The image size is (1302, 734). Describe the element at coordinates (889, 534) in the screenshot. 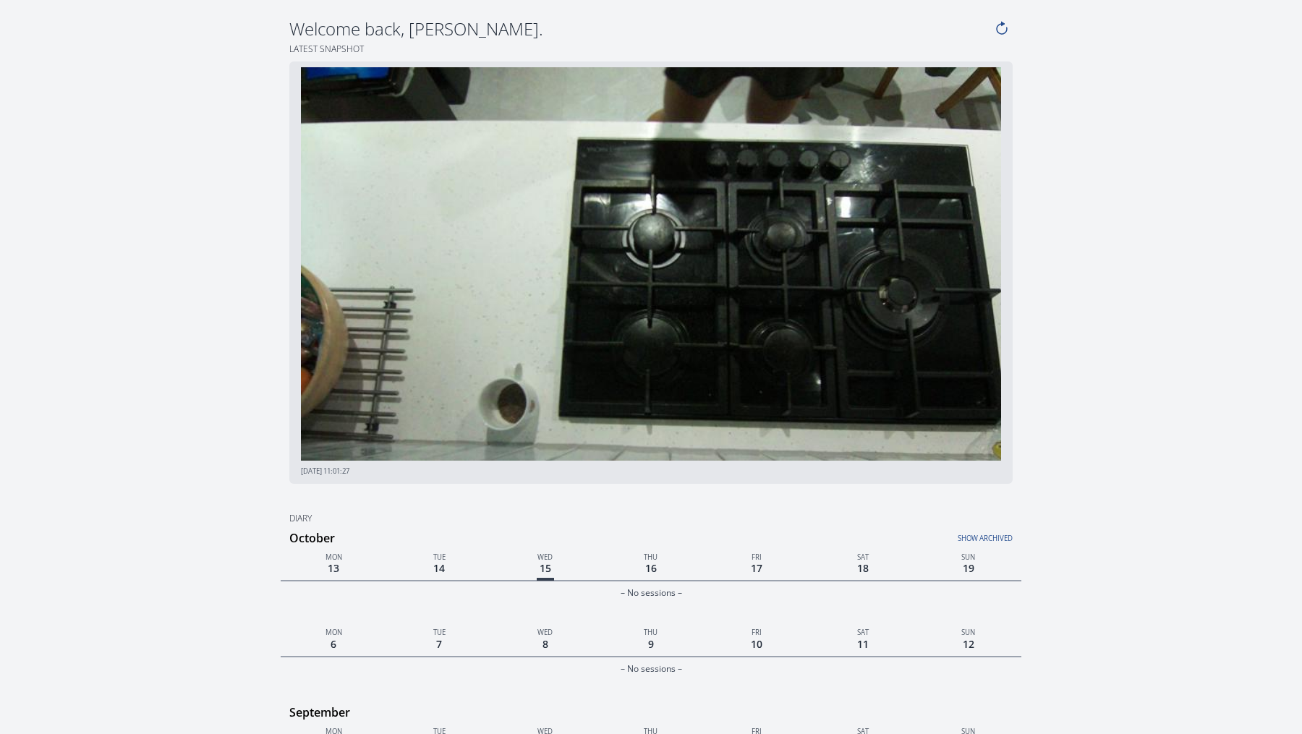

I see `a: Show archived` at that location.